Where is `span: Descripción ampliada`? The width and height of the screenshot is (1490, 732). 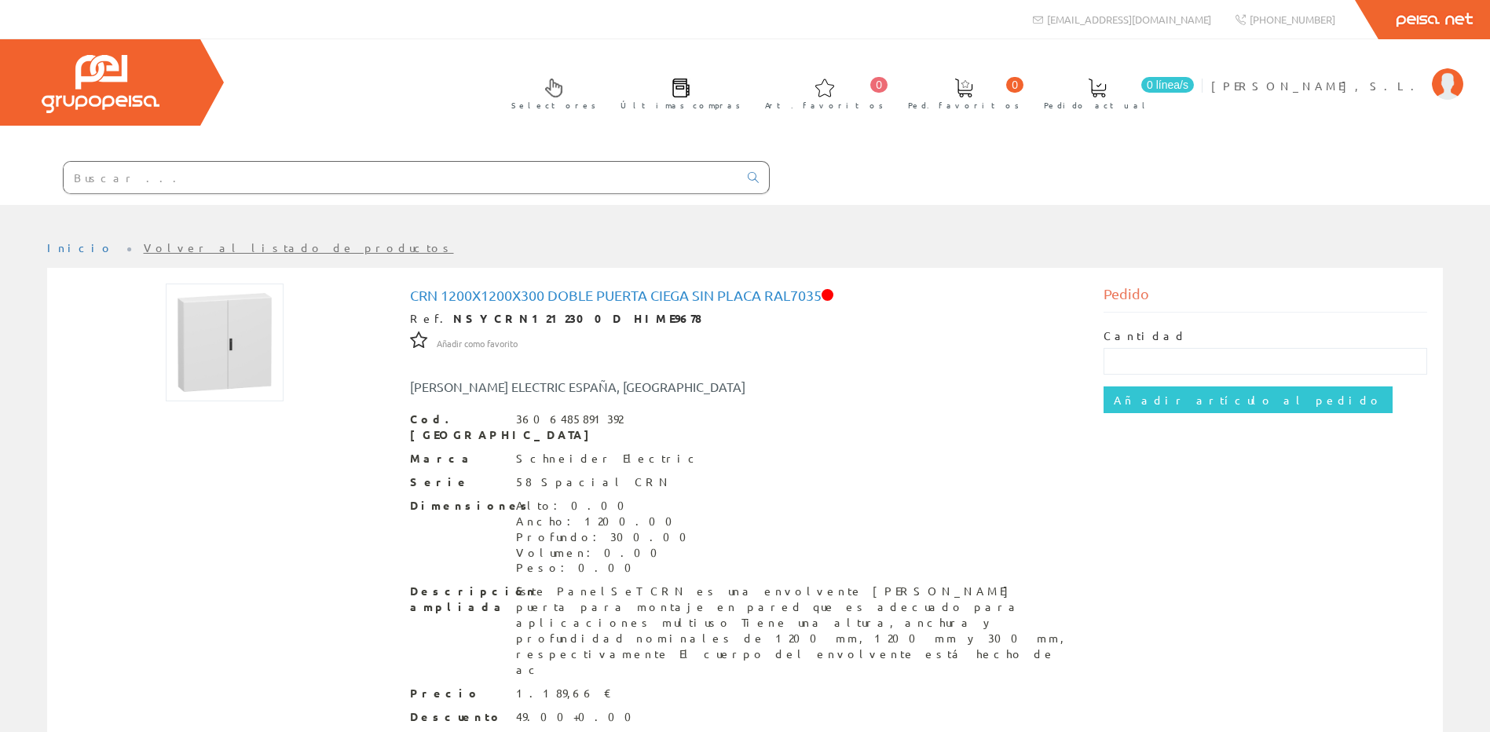 span: Descripción ampliada is located at coordinates (457, 599).